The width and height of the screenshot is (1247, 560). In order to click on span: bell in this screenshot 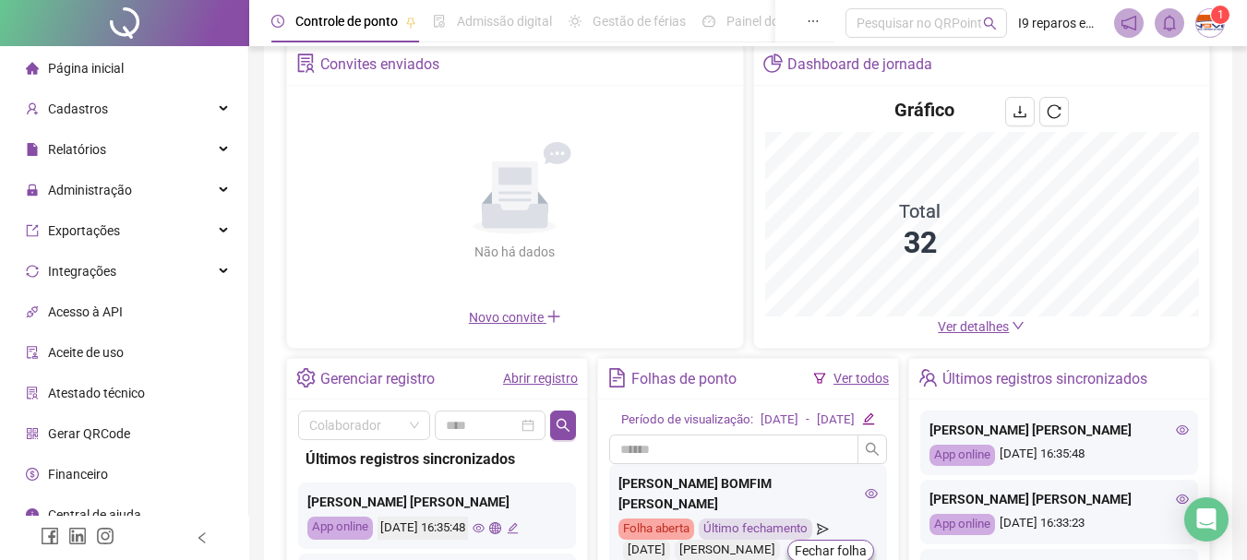, I will do `click(1170, 23)`.